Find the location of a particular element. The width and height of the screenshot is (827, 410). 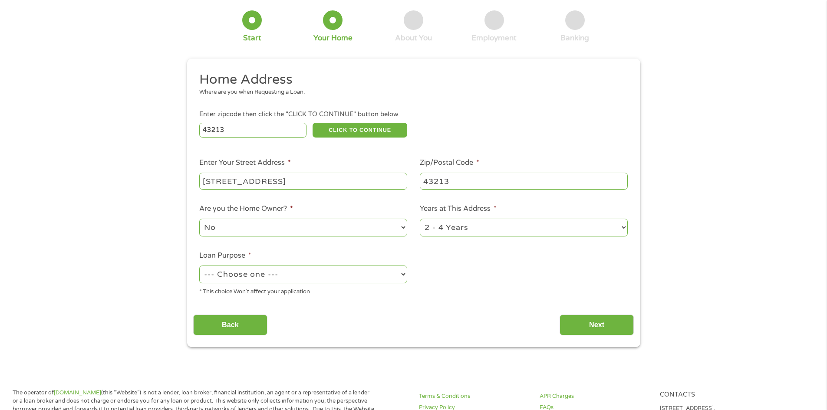

div: * This choice Won’t affect your application is located at coordinates (303, 290).